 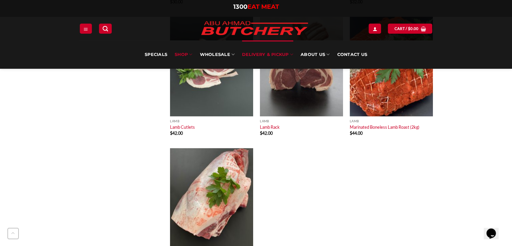 I want to click on bdi: 0.00, so click(x=413, y=28).